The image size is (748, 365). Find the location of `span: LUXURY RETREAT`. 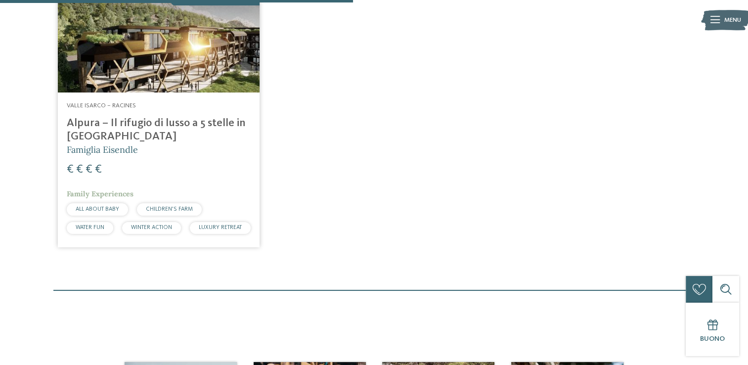

span: LUXURY RETREAT is located at coordinates (220, 227).